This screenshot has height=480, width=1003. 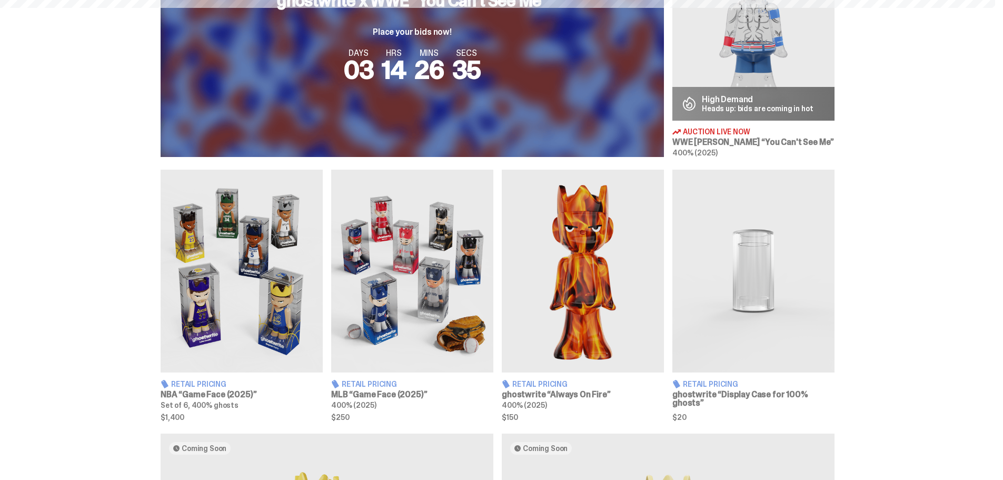 What do you see at coordinates (754, 417) in the screenshot?
I see `span: $20` at bounding box center [754, 417].